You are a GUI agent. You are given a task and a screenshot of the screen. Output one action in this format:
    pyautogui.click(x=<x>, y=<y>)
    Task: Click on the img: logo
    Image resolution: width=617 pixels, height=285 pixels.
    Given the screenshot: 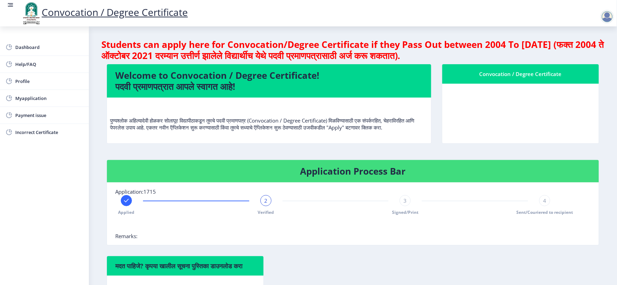 What is the action you would take?
    pyautogui.click(x=31, y=13)
    